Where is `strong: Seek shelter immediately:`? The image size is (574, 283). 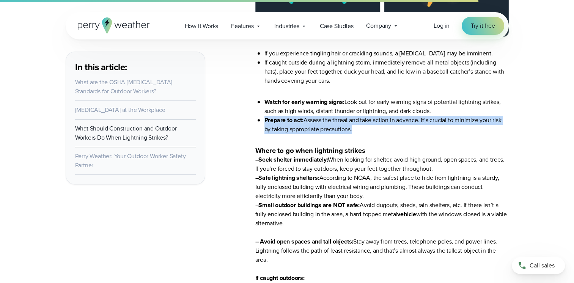
strong: Seek shelter immediately: is located at coordinates (293, 159).